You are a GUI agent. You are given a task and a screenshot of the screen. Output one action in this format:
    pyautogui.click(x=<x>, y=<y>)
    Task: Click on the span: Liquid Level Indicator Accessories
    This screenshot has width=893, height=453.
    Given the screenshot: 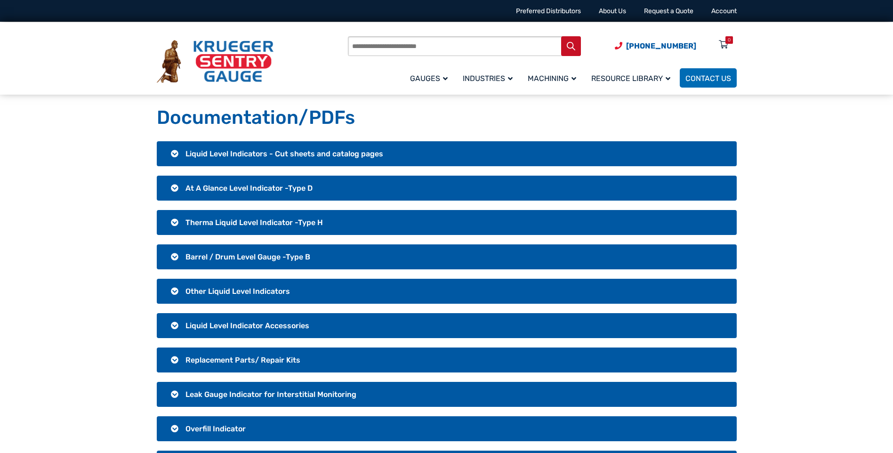 What is the action you would take?
    pyautogui.click(x=247, y=325)
    